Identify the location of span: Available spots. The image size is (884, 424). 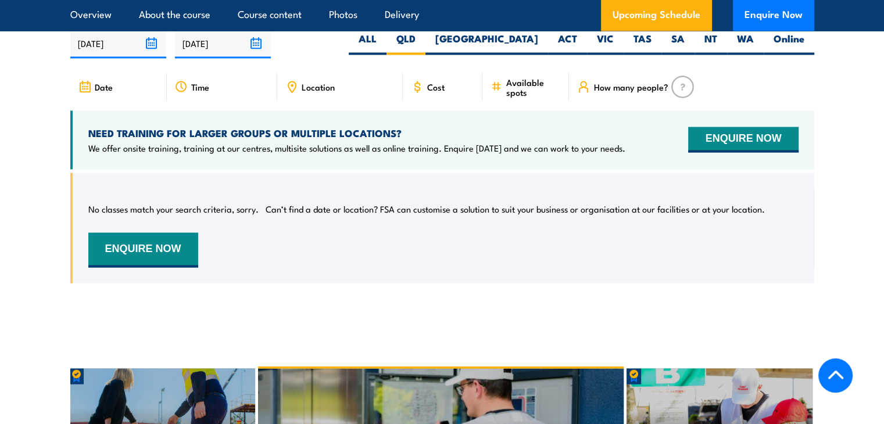
(533, 87).